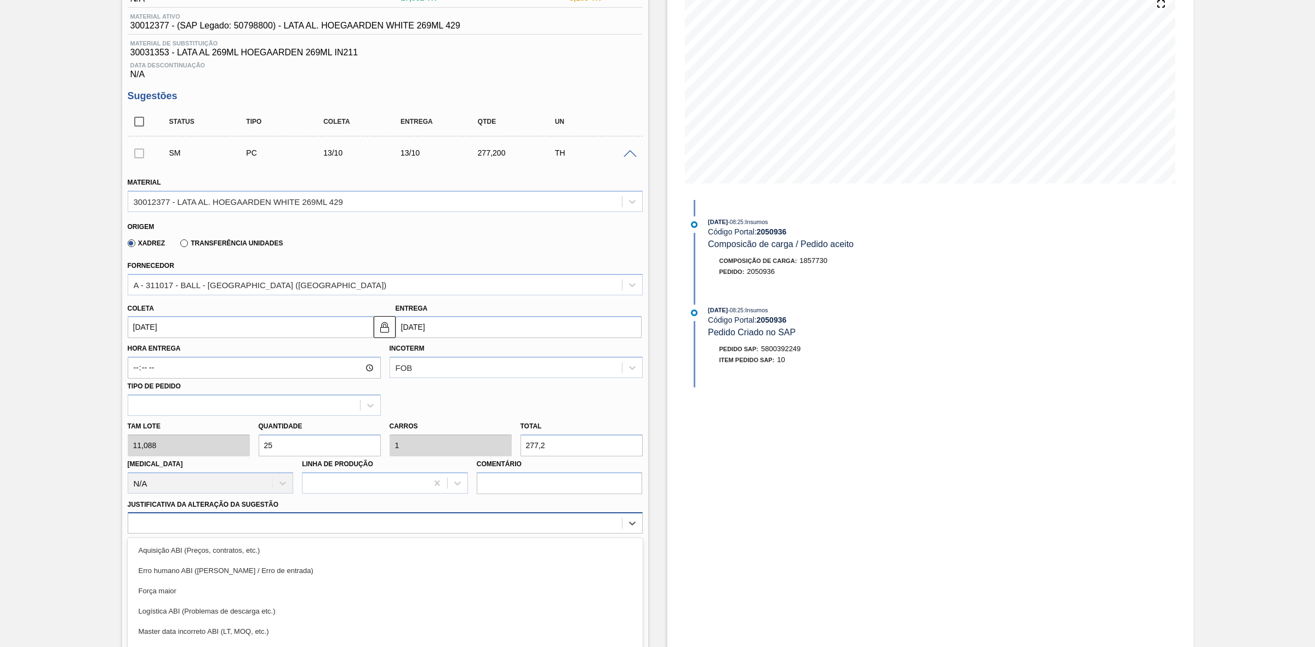 The height and width of the screenshot is (647, 1315). Describe the element at coordinates (385, 550) in the screenshot. I see `div: Aquisição ABI (Preços, contratos, etc.)` at that location.